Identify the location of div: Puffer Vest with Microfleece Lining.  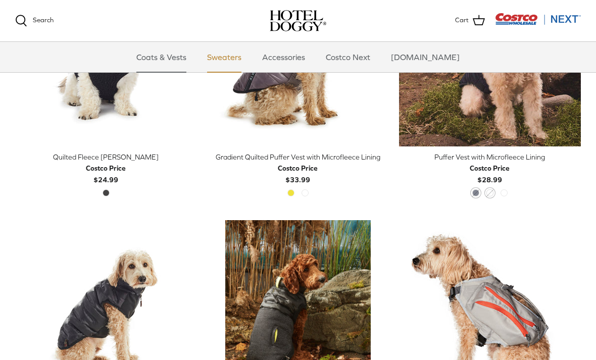
(490, 157).